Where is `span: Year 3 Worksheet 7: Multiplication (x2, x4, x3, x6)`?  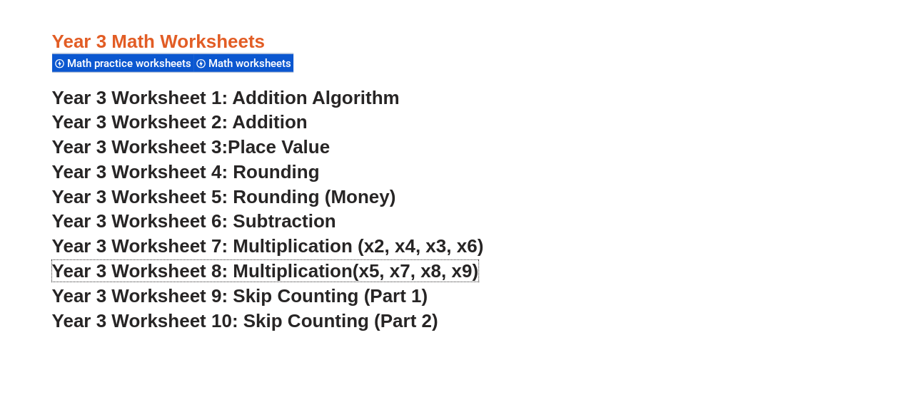
span: Year 3 Worksheet 7: Multiplication (x2, x4, x3, x6) is located at coordinates (268, 246).